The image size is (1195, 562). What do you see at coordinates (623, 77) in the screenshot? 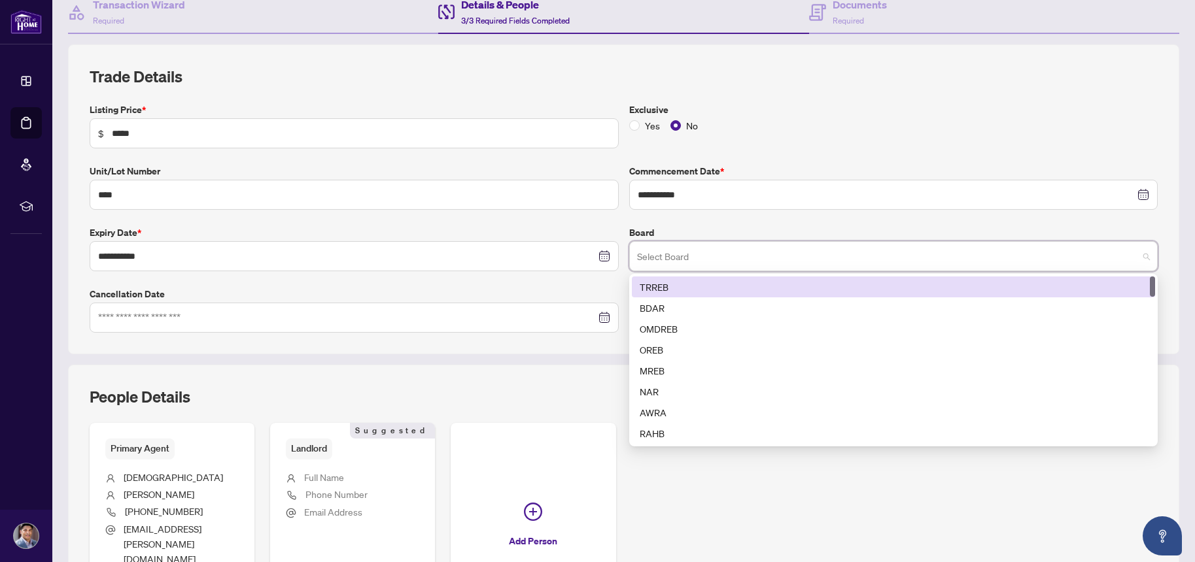
I see `h2: Trade Details` at bounding box center [623, 77].